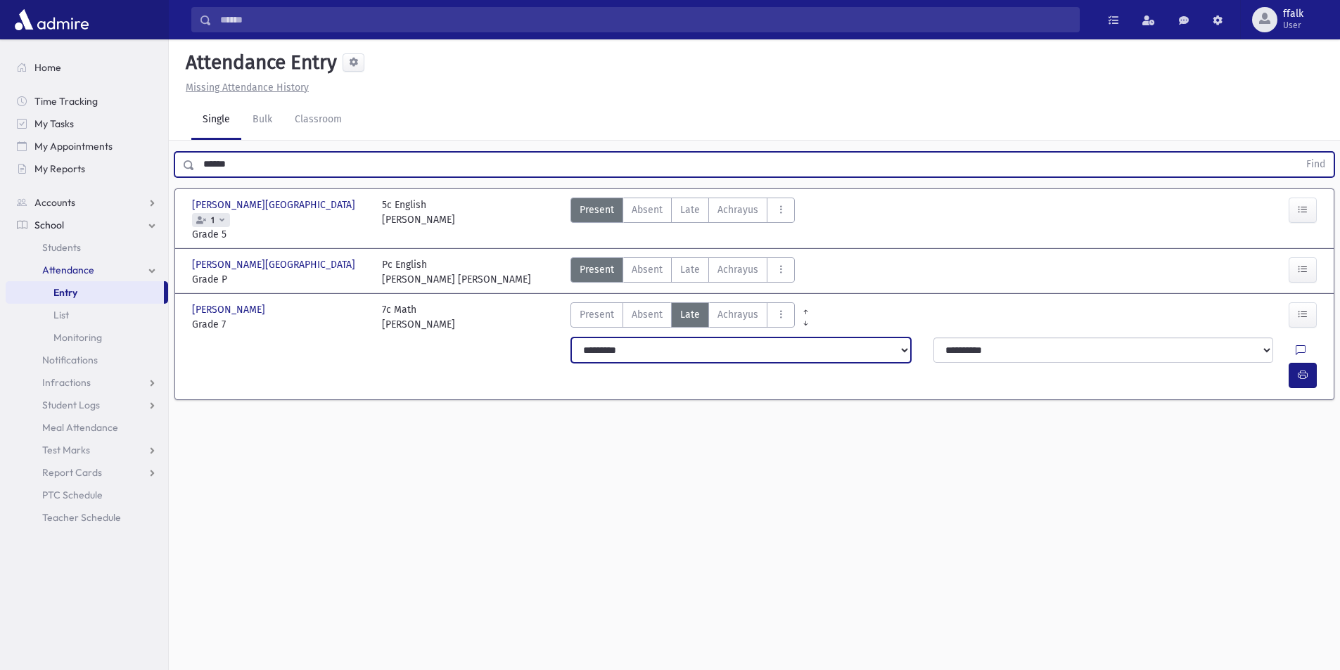 The image size is (1340, 670). Describe the element at coordinates (48, 68) in the screenshot. I see `span: Home` at that location.